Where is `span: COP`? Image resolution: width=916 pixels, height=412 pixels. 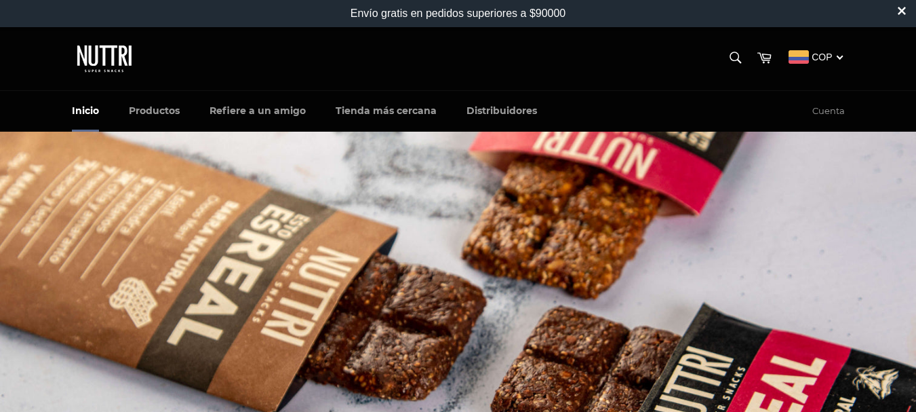
span: COP is located at coordinates (822, 57).